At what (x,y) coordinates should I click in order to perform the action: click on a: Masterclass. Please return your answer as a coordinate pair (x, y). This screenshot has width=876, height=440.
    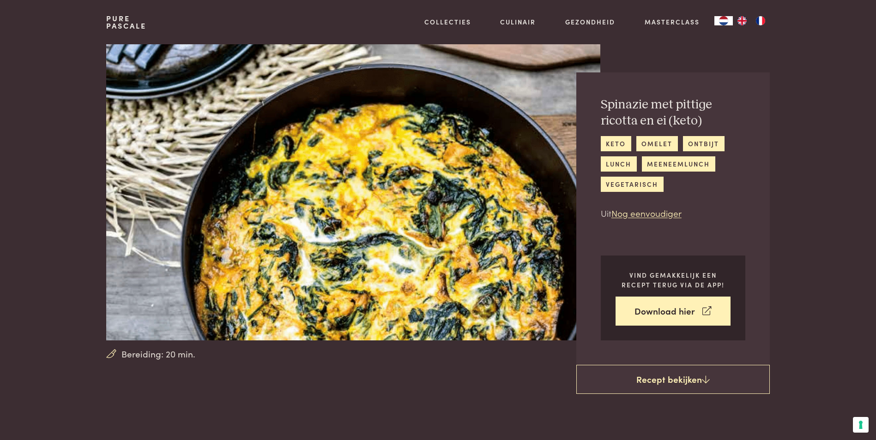
    Looking at the image, I should click on (672, 22).